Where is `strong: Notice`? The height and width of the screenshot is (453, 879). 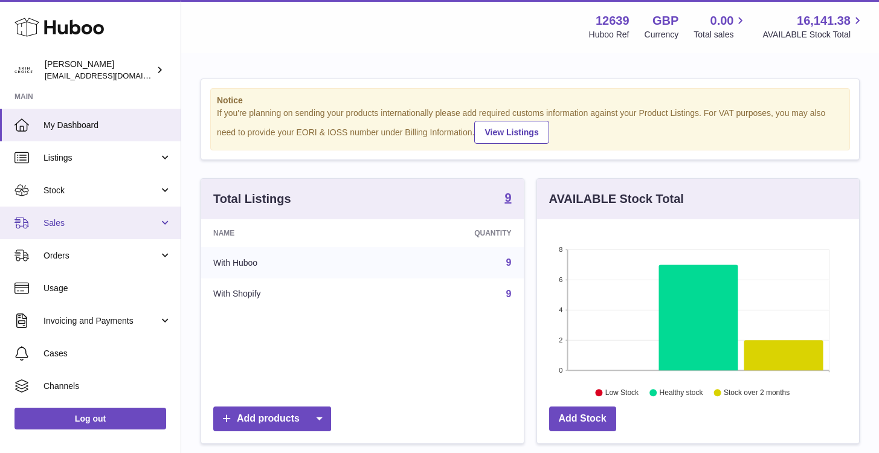
strong: Notice is located at coordinates (530, 100).